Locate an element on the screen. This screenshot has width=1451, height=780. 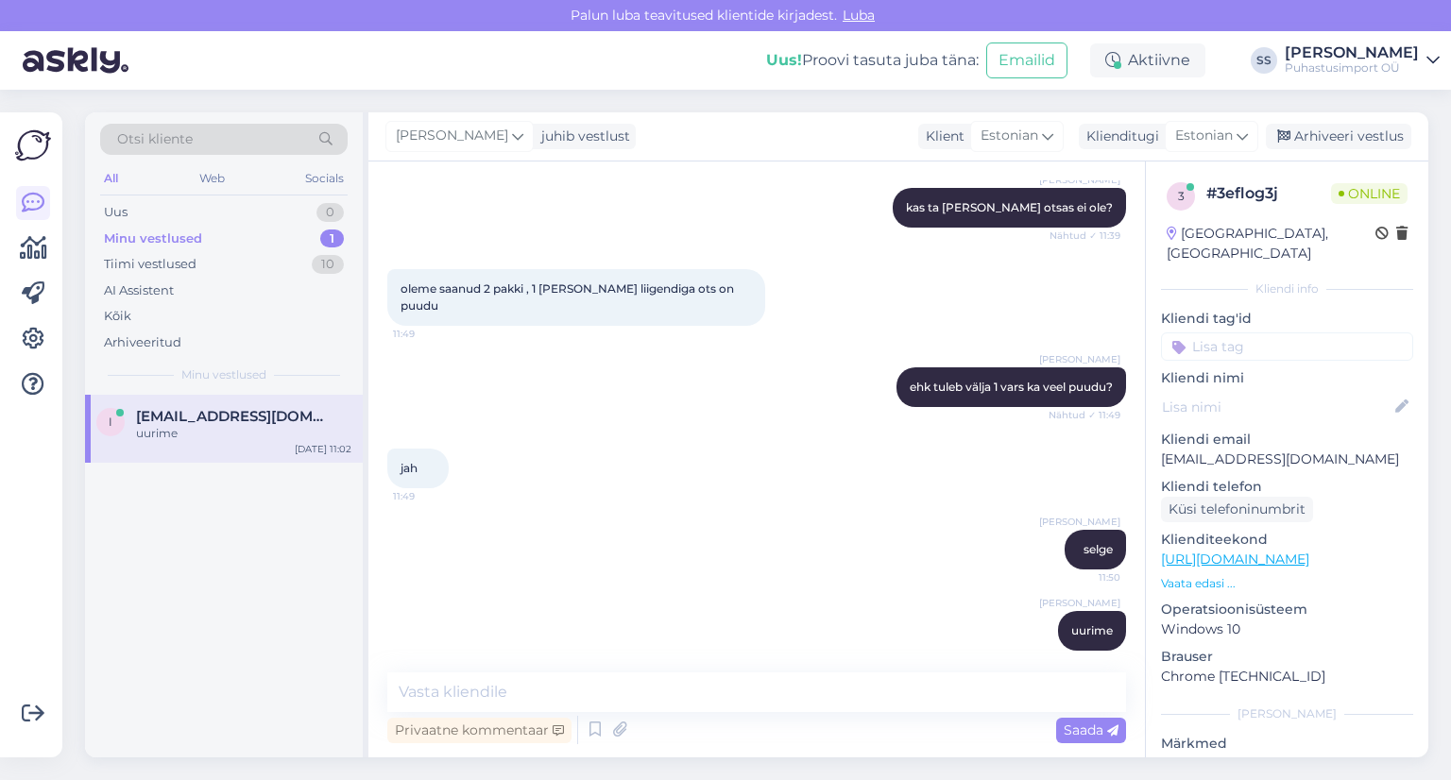
input: Lisa nimi is located at coordinates (1276, 407).